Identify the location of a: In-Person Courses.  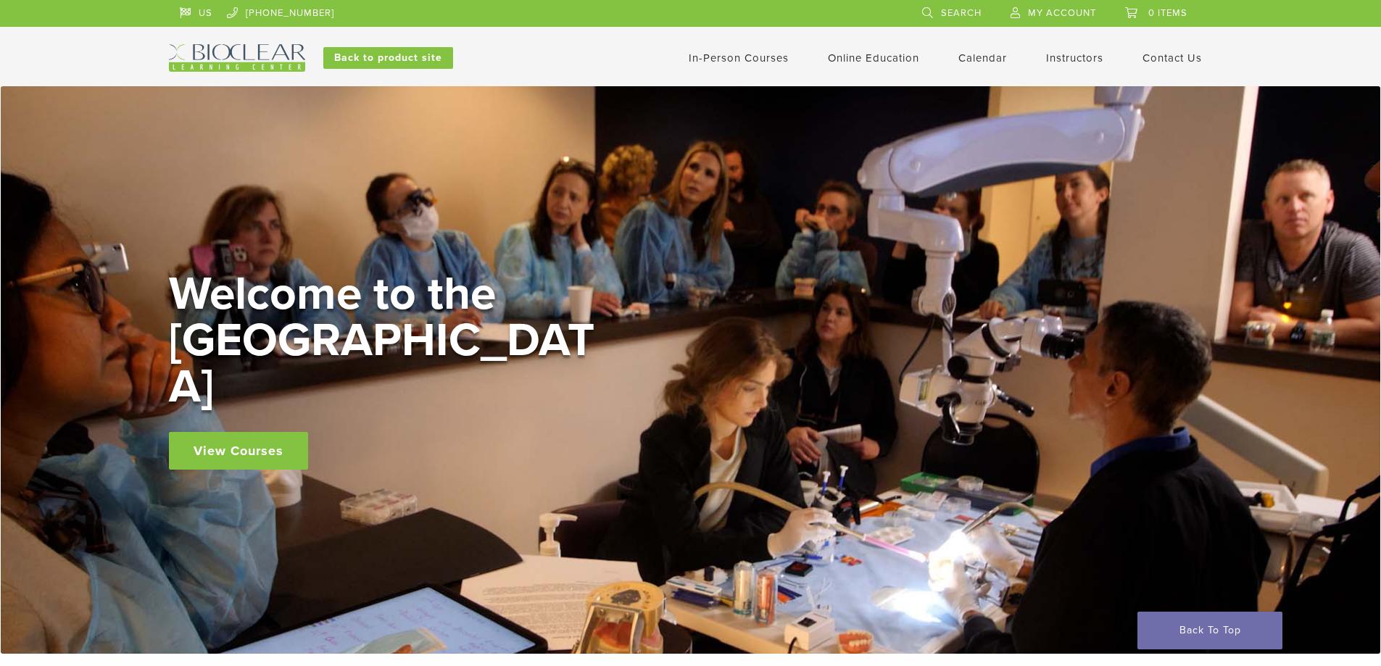
(739, 58).